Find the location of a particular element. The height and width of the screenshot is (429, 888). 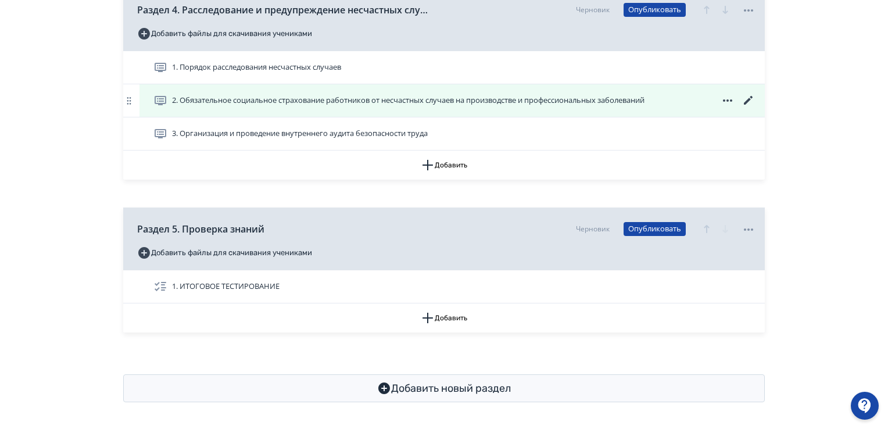

div: 1. Порядок расследования несчастных случаев is located at coordinates (444, 67).